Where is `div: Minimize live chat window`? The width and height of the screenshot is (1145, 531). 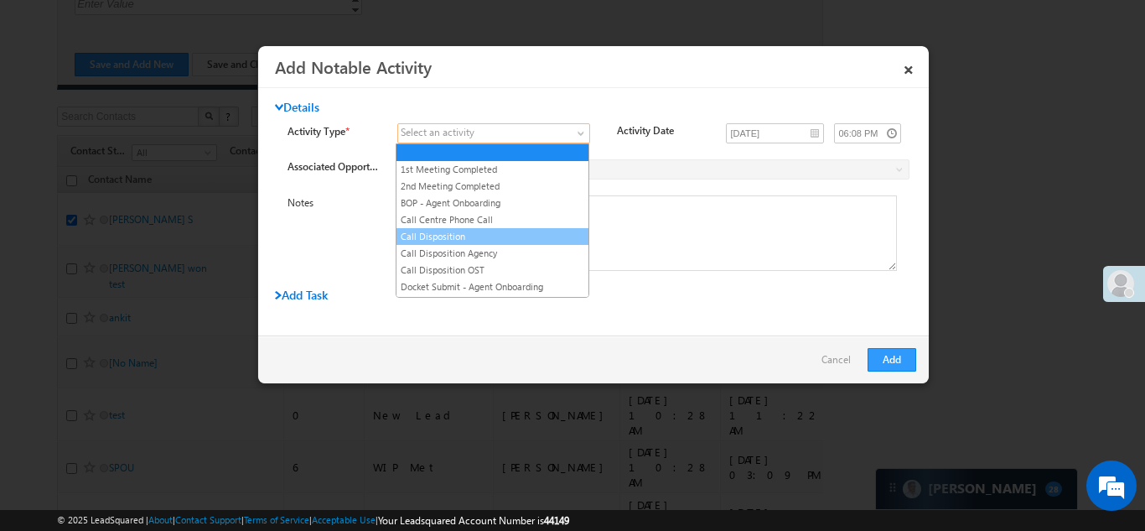 div: Minimize live chat window is located at coordinates (295, 28).